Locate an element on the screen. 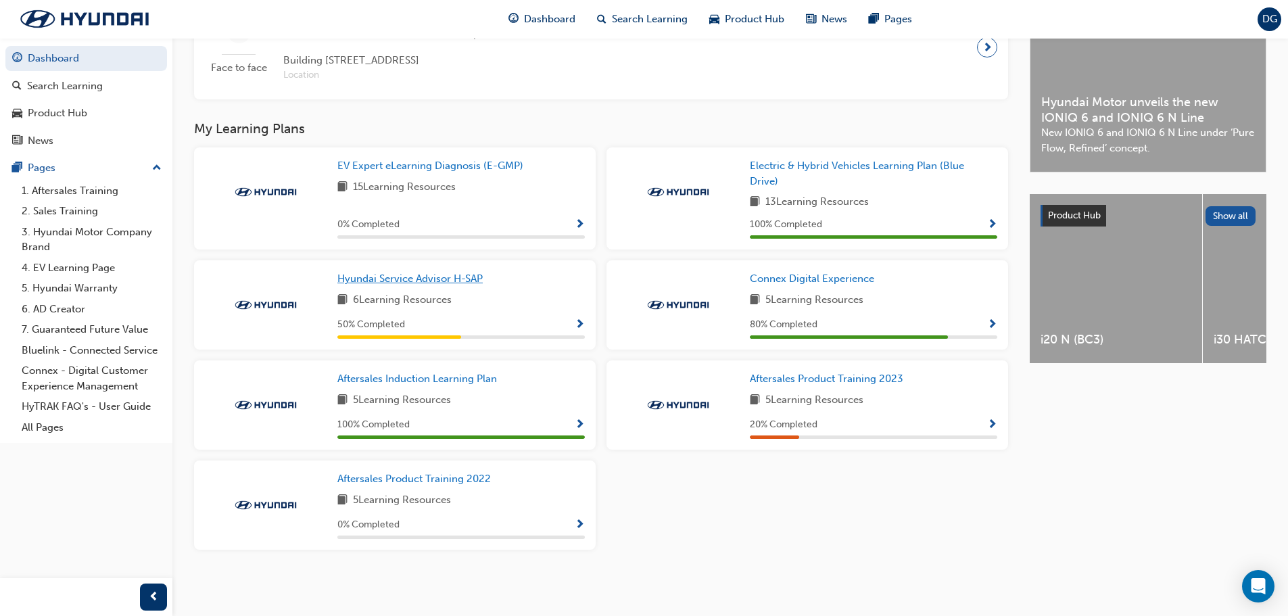 The image size is (1288, 616). a: 3. Hyundai Motor Company Brand is located at coordinates (91, 239).